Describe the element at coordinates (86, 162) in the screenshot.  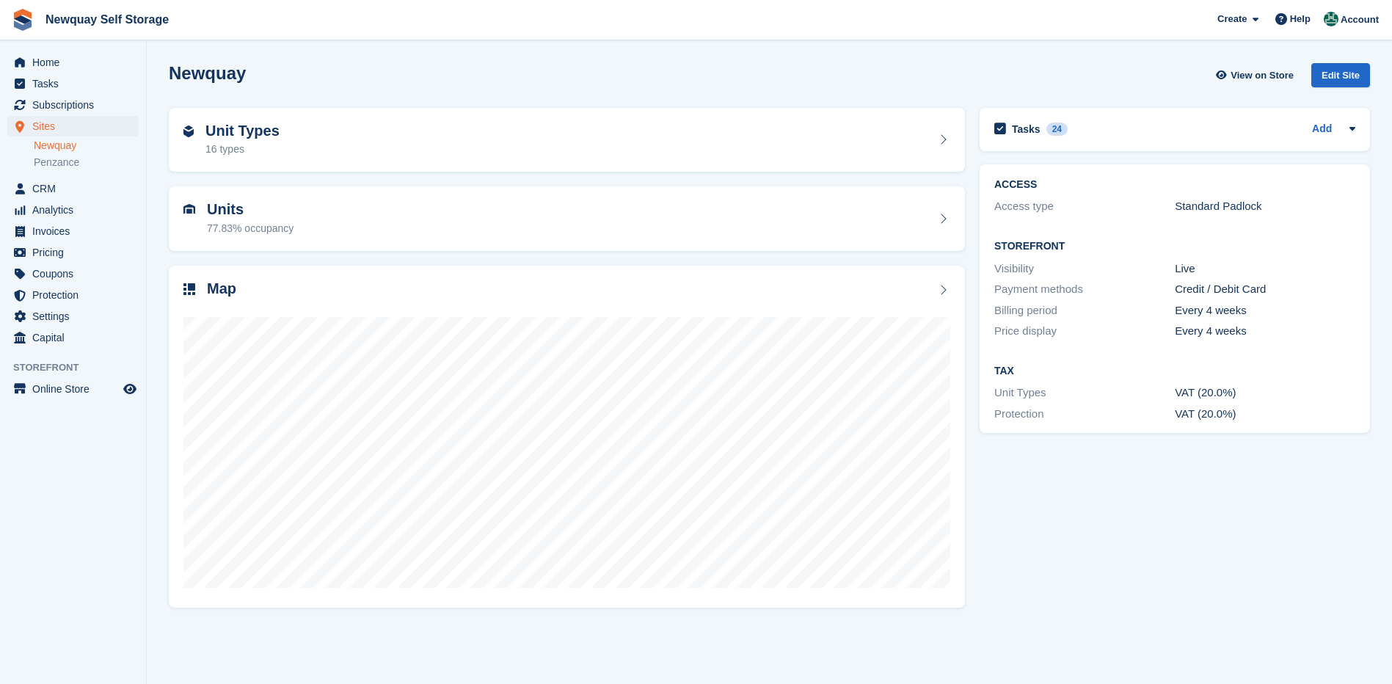
I see `a: Penzance` at that location.